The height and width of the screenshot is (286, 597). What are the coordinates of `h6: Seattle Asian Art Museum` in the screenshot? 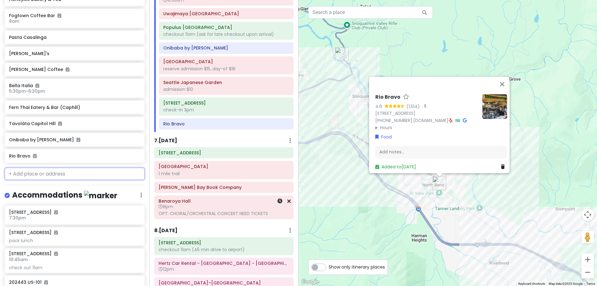 It's located at (226, 62).